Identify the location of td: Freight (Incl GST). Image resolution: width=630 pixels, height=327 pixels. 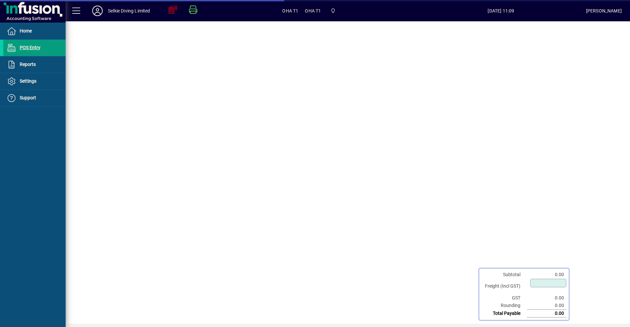
(504, 286).